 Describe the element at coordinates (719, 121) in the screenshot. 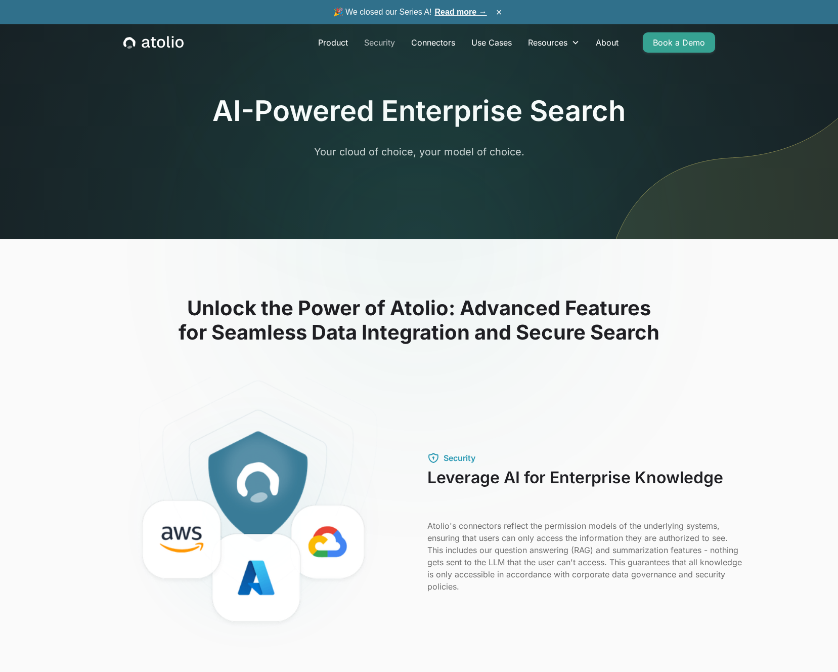

I see `img: line` at that location.